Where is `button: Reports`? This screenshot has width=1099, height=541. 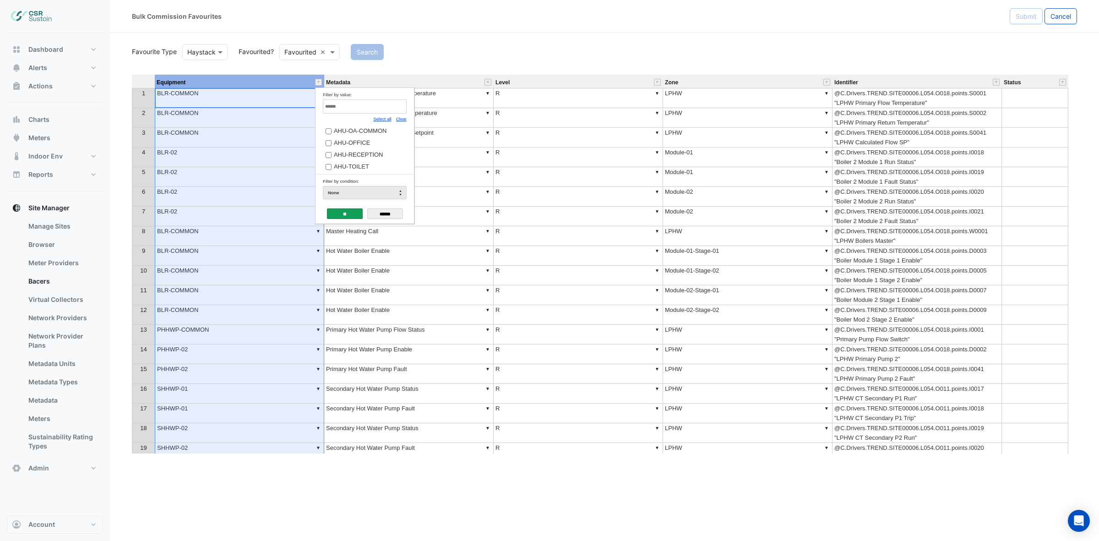
button: Reports is located at coordinates (55, 174).